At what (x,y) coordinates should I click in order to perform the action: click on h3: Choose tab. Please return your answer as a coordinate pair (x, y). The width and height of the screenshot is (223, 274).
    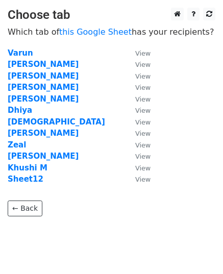
    Looking at the image, I should click on (111, 15).